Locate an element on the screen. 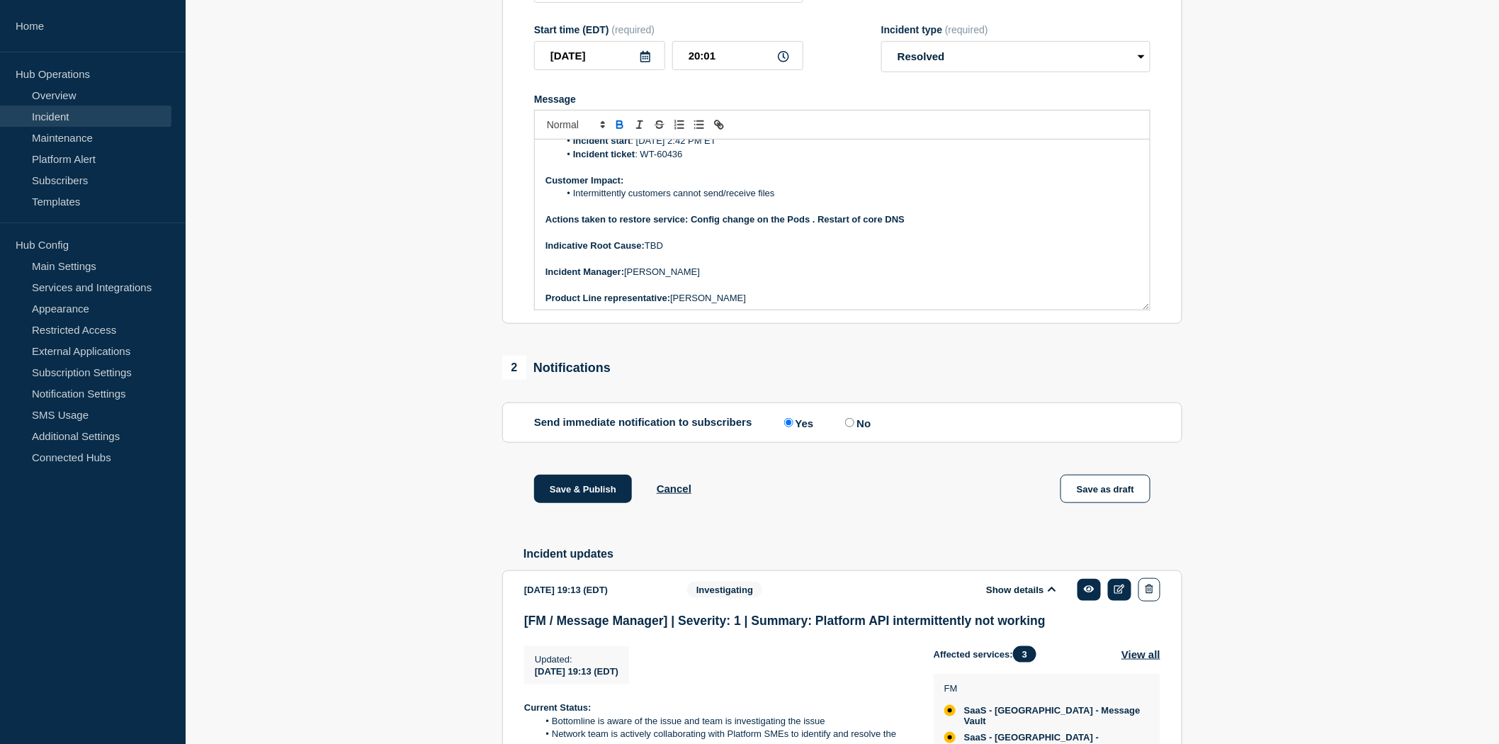 This screenshot has height=744, width=1499. li: Intermittently customers cannot send/receive files is located at coordinates (849, 193).